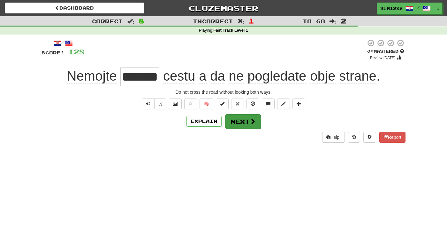 This screenshot has height=237, width=447. Describe the element at coordinates (284, 104) in the screenshot. I see `button: Edit sentence (alt+d)` at that location.